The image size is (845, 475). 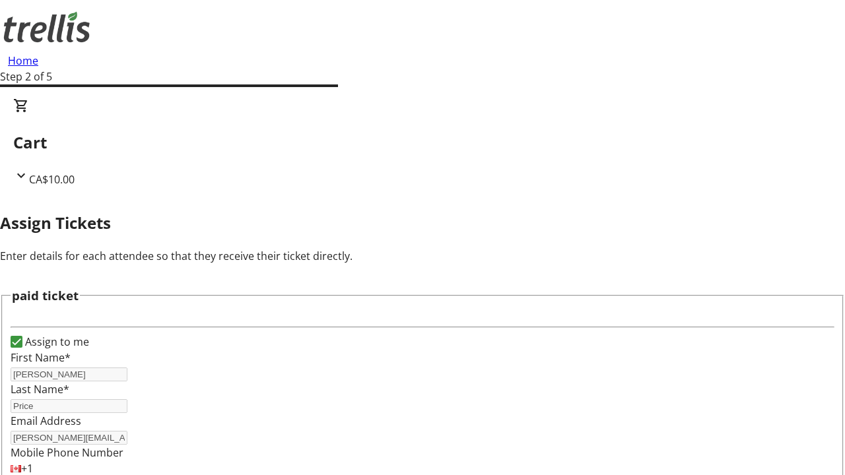 I want to click on h3: paid ticket, so click(x=45, y=296).